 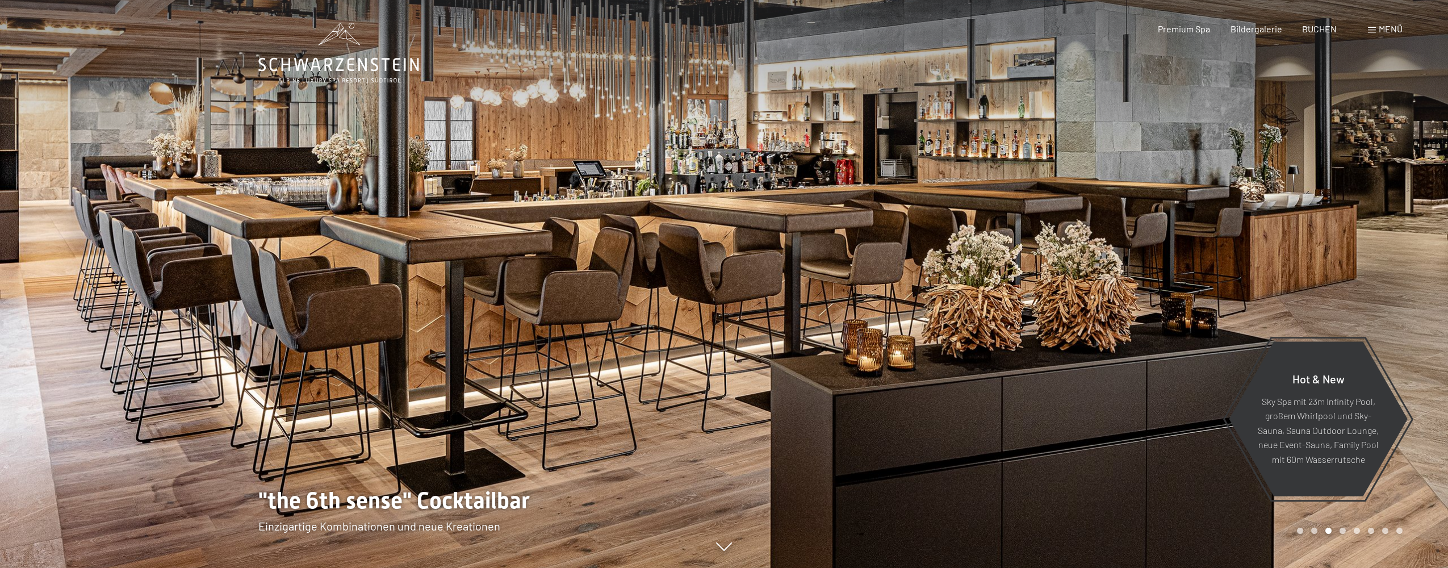 I want to click on a: Hot & New Sky Spa mit 23m Infinity Pool, großem Whirlpool und Sky-Sauna, Sauna Outdoor Lounge, ne..., so click(x=1318, y=418).